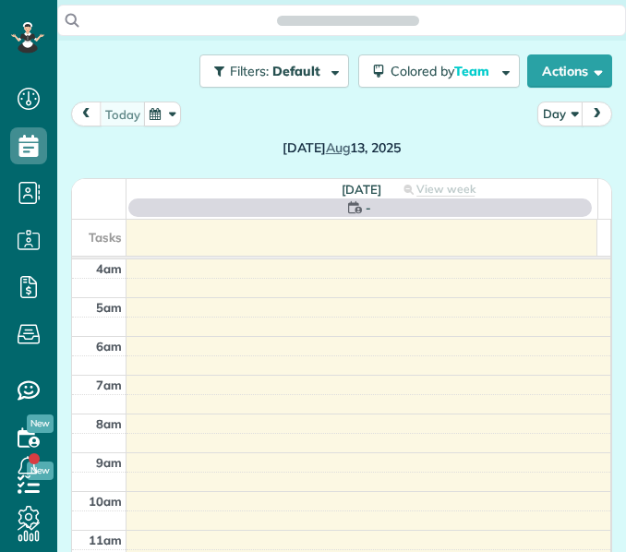 The width and height of the screenshot is (626, 552). What do you see at coordinates (249, 71) in the screenshot?
I see `span: Filters:` at bounding box center [249, 71].